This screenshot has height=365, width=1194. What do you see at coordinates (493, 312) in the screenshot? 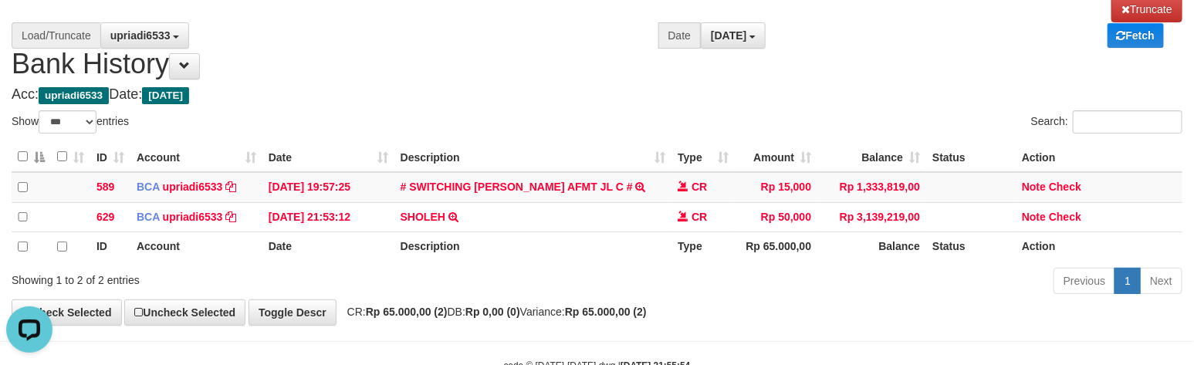
I see `span: CR: DB: Variance:` at bounding box center [493, 312].